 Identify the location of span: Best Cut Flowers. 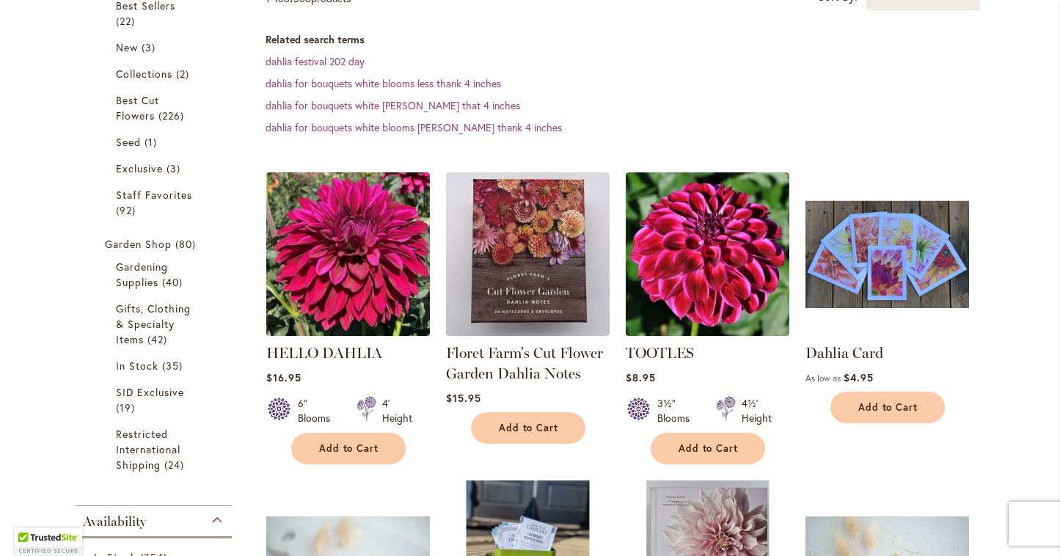
(137, 108).